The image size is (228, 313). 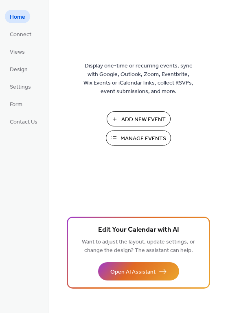 I want to click on span: Settings, so click(x=20, y=87).